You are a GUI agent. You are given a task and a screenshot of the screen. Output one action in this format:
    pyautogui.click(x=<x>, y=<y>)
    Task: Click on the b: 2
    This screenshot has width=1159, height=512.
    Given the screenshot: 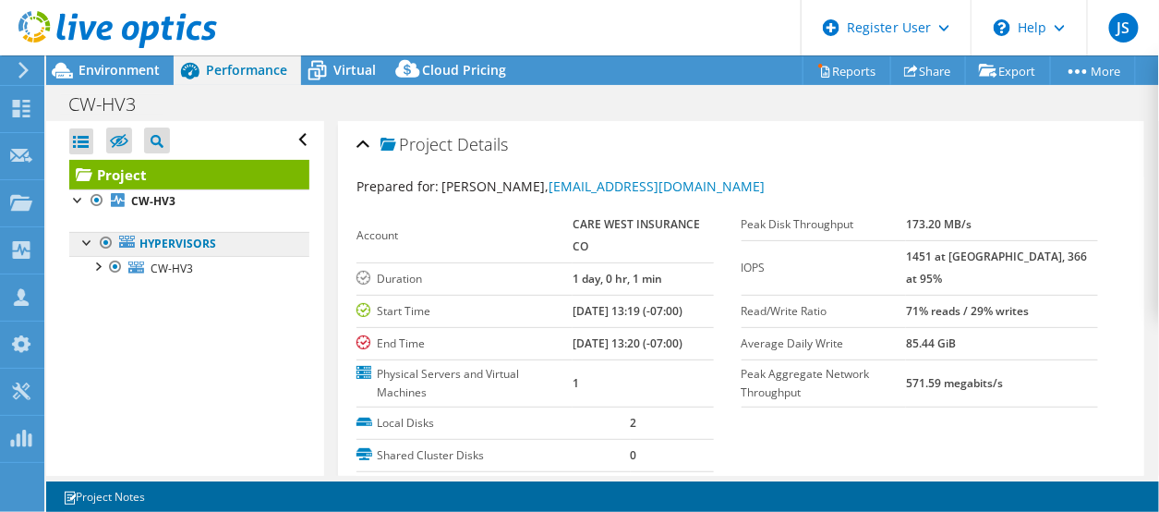 What is the action you would take?
    pyautogui.click(x=634, y=422)
    